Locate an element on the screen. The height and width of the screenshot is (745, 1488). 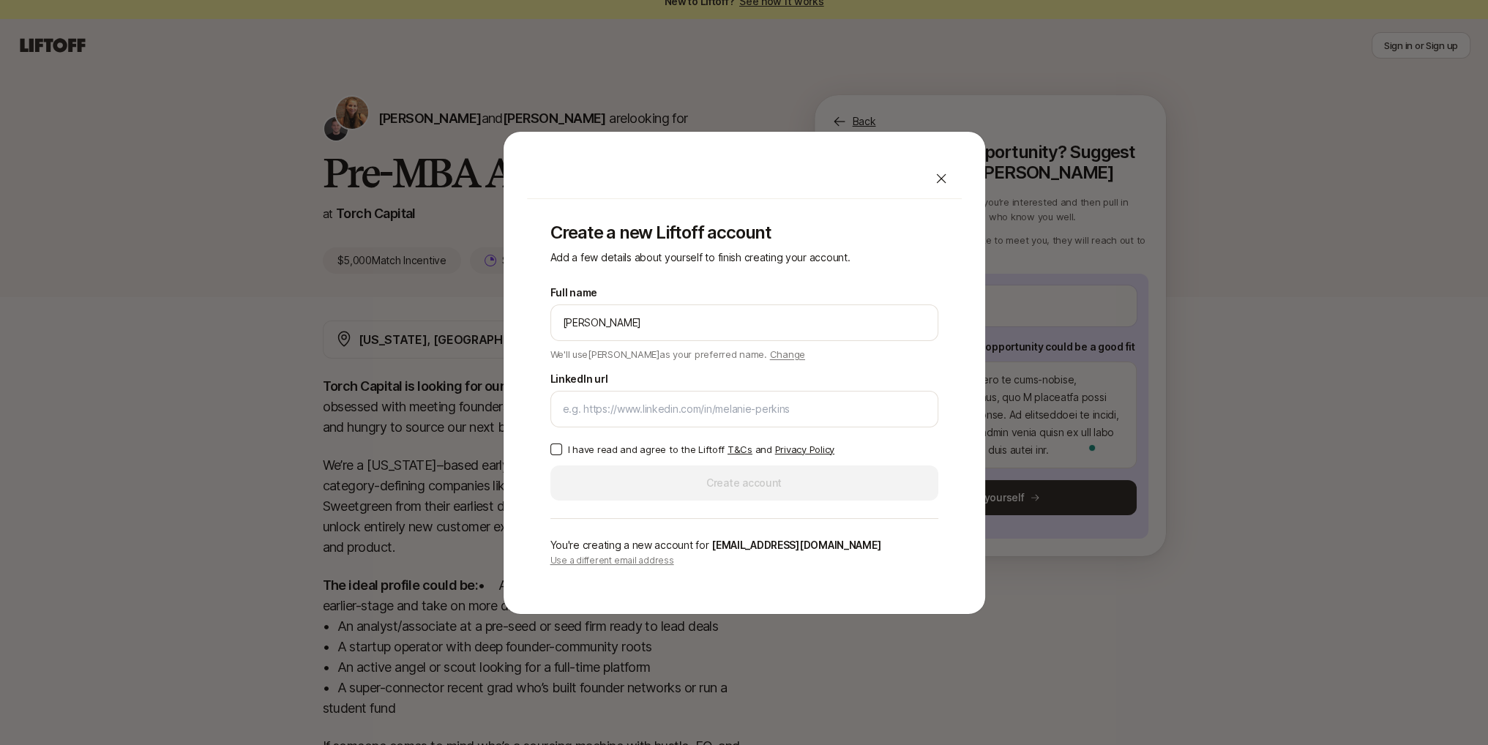
label: Full name is located at coordinates (574, 293).